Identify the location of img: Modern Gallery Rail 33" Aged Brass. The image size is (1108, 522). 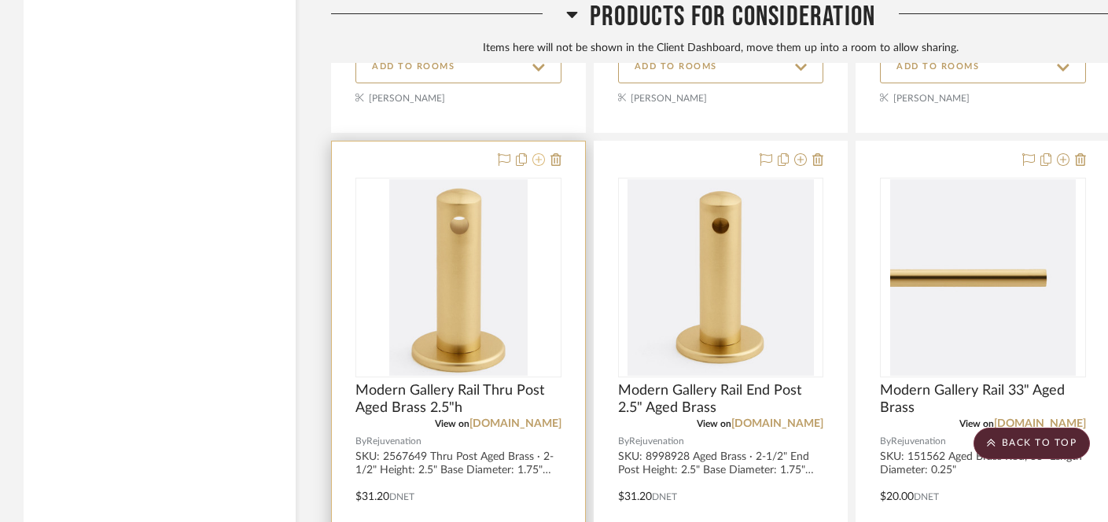
(983, 277).